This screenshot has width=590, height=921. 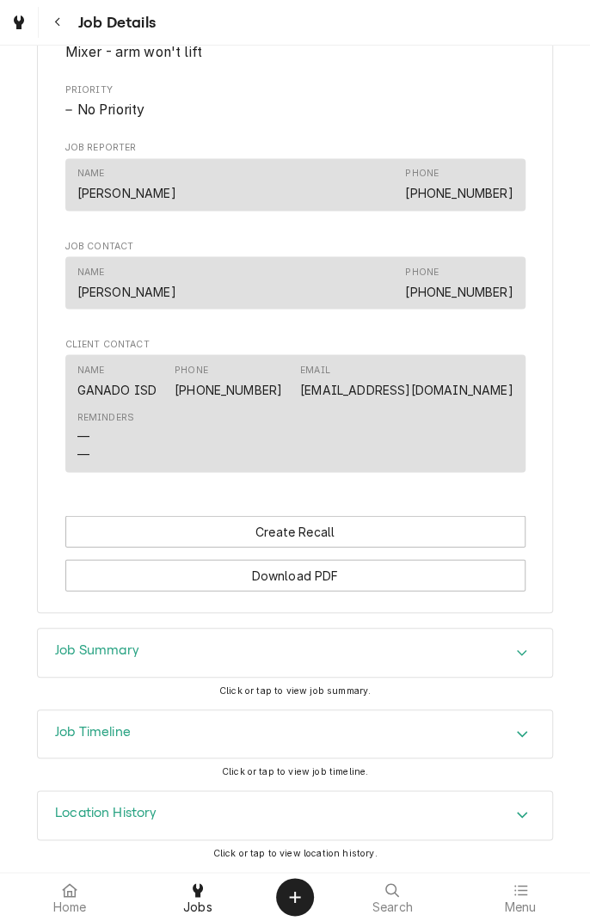 What do you see at coordinates (70, 907) in the screenshot?
I see `span: Home` at bounding box center [70, 907].